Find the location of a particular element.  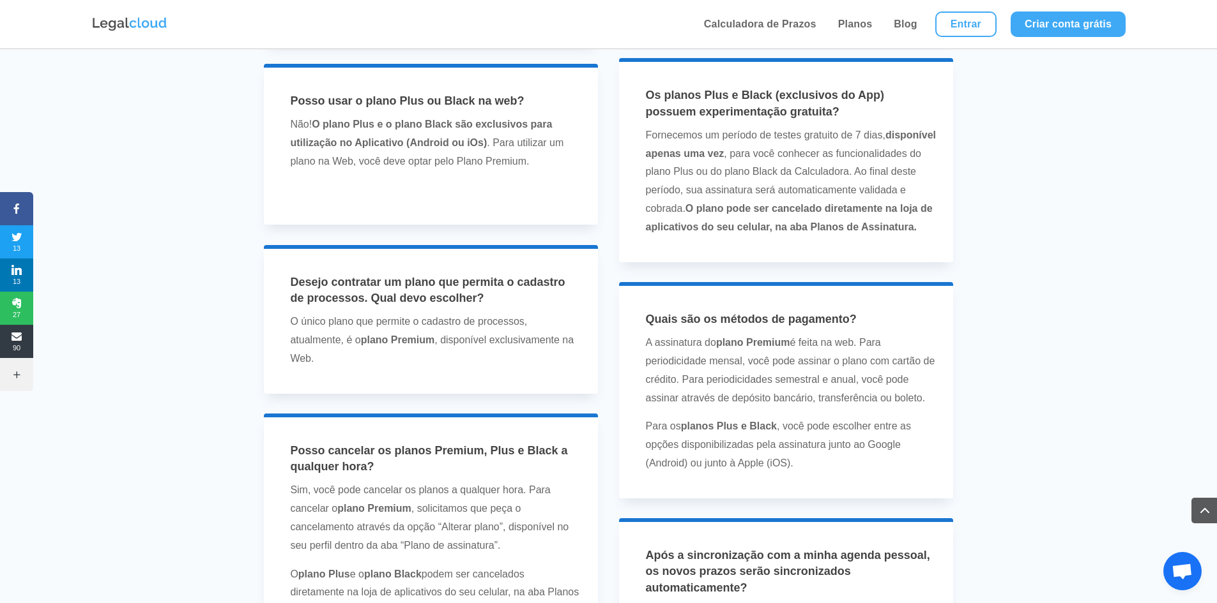

span: Posso cancelar os planos Premium, Plus e Black a qualquer hora? is located at coordinates (428, 459).